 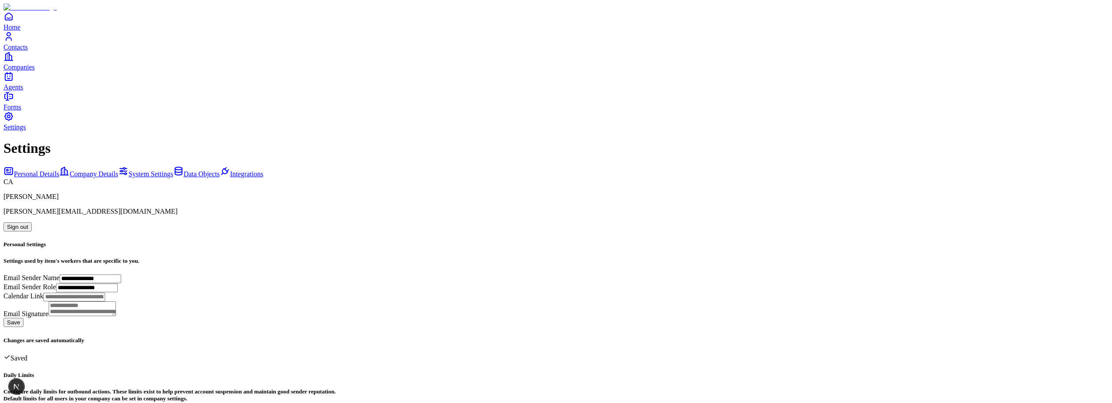 What do you see at coordinates (202, 174) in the screenshot?
I see `span: Data Objects` at bounding box center [202, 174].